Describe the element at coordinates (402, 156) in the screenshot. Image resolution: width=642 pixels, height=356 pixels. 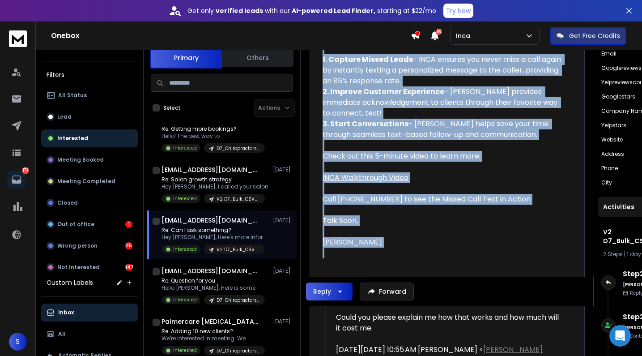
I see `span: Check out this 5-minute video to learn more:` at that location.